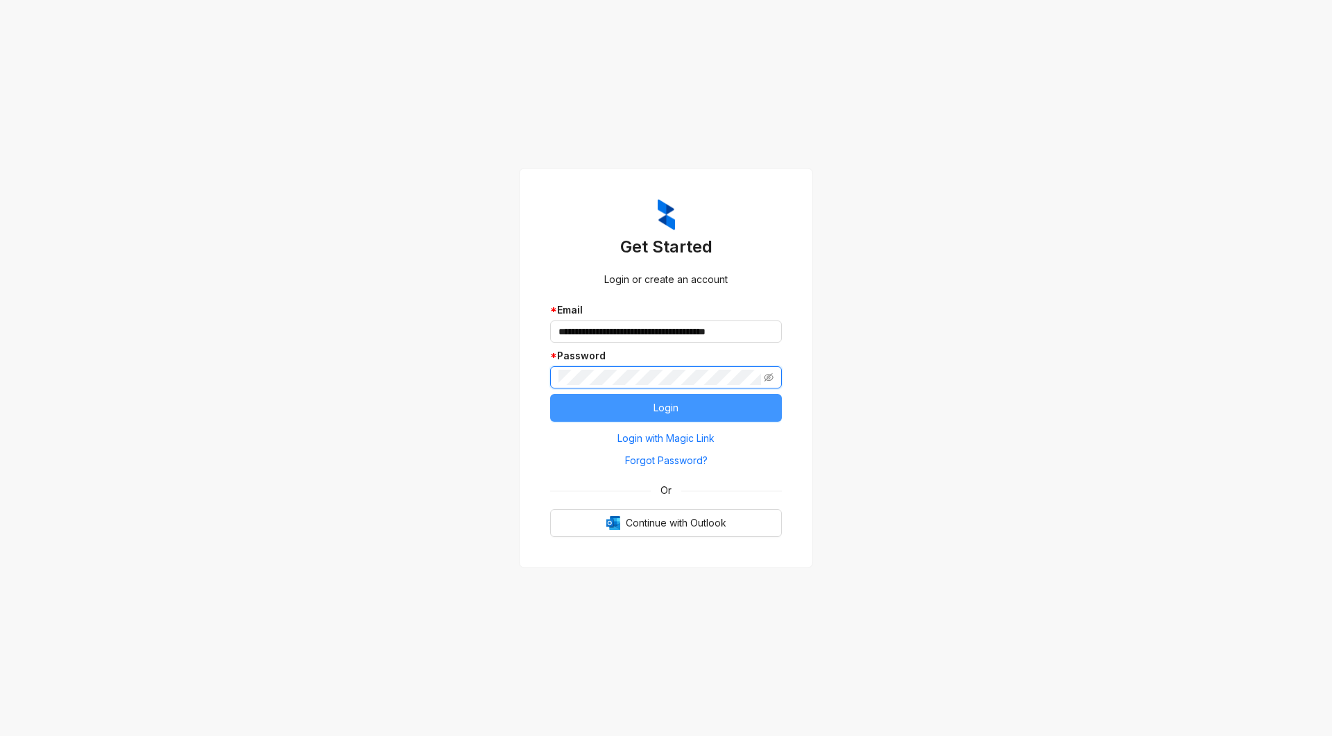 Image resolution: width=1332 pixels, height=736 pixels. What do you see at coordinates (666, 523) in the screenshot?
I see `button: OutlookContinue with Outlook` at bounding box center [666, 523].